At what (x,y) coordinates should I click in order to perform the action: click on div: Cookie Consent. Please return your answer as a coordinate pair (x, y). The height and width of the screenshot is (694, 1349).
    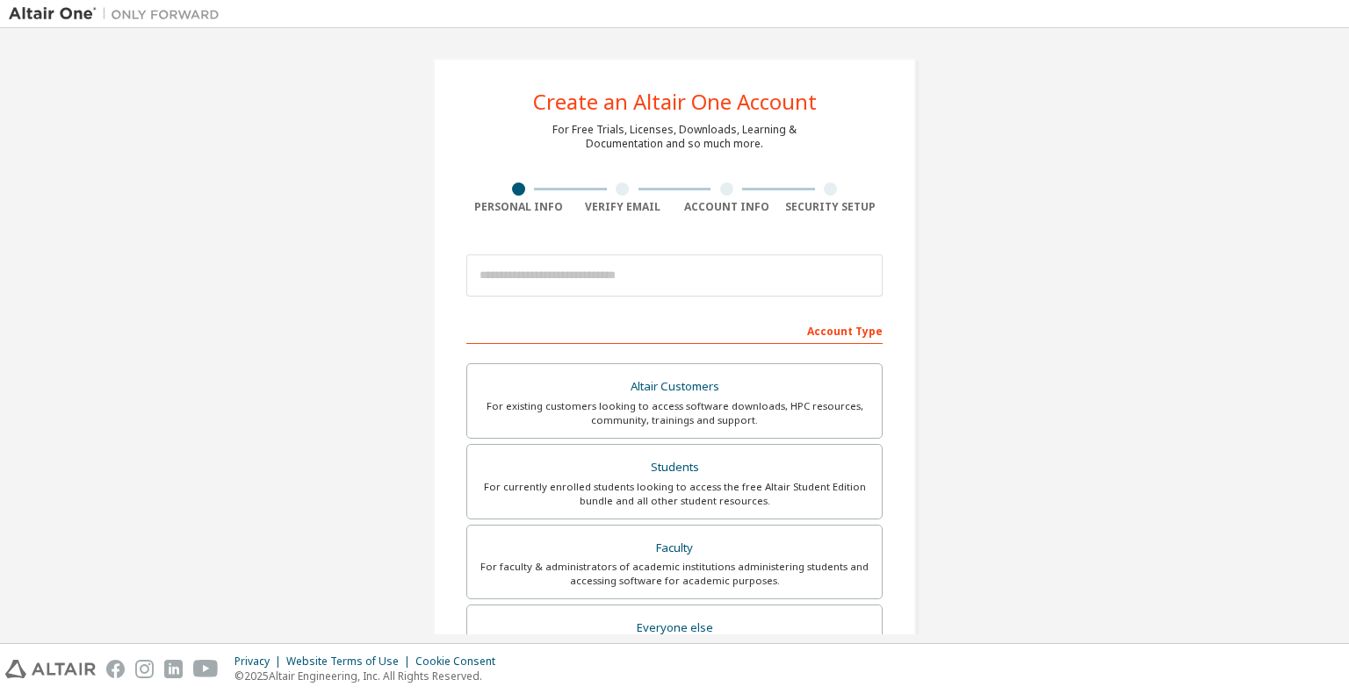
    Looking at the image, I should click on (460, 662).